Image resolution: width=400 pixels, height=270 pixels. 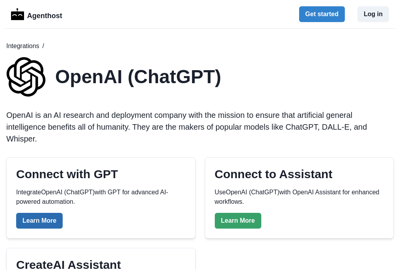 I want to click on h1: OpenAI (ChatGPT), so click(x=138, y=77).